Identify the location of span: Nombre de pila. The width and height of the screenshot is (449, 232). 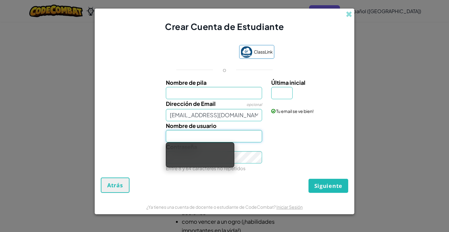
(186, 82).